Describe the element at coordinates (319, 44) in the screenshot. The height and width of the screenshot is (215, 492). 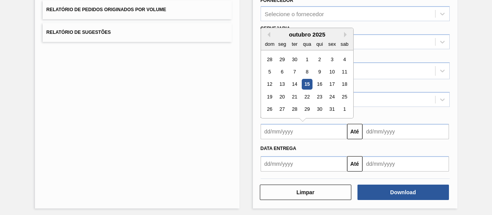
I see `div: qui` at that location.